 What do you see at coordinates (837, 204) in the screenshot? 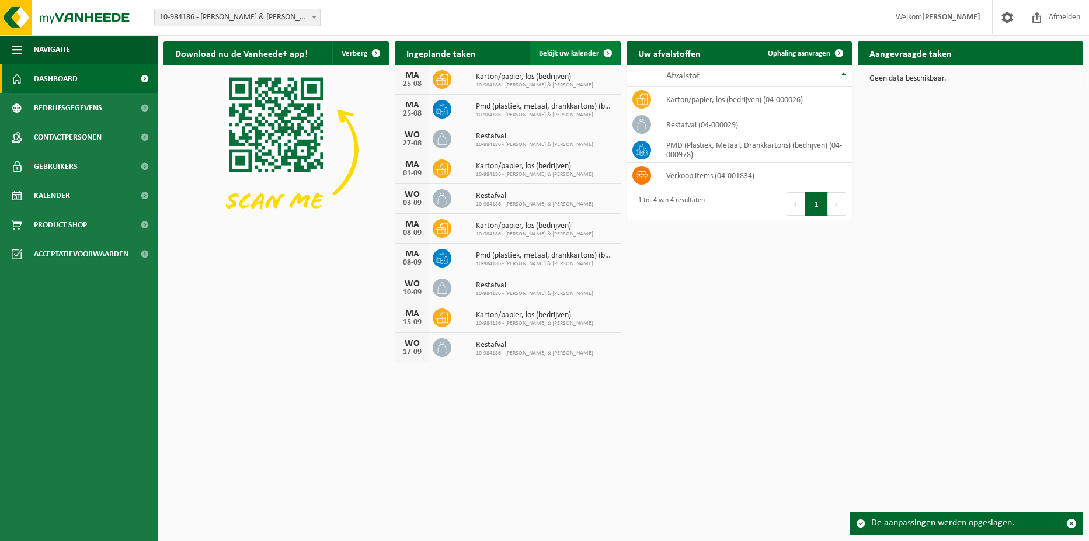
I see `button: Next` at bounding box center [837, 204].